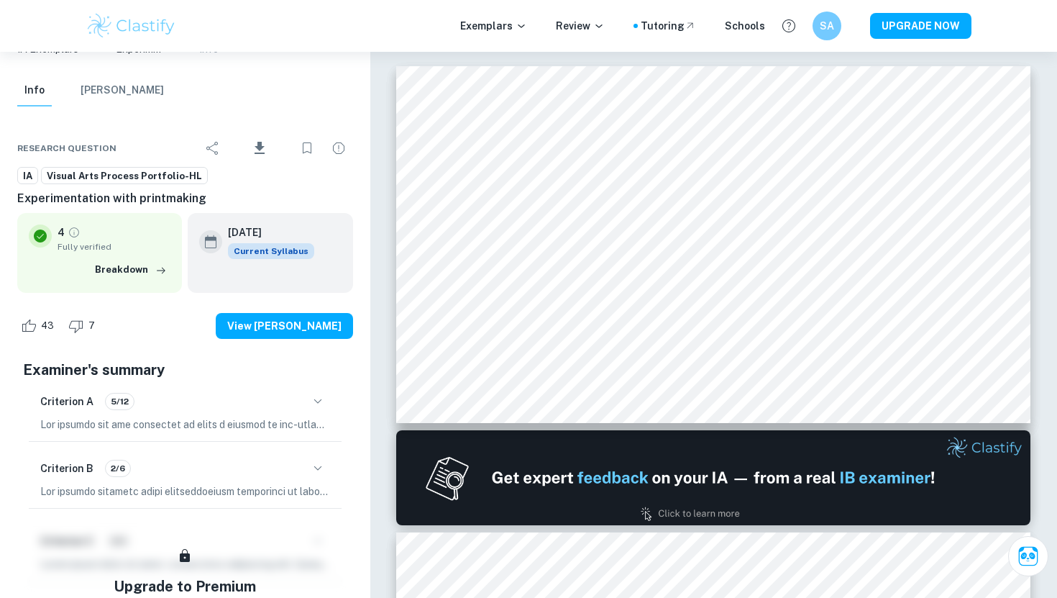  Describe the element at coordinates (67, 468) in the screenshot. I see `h6: Criterion B` at that location.